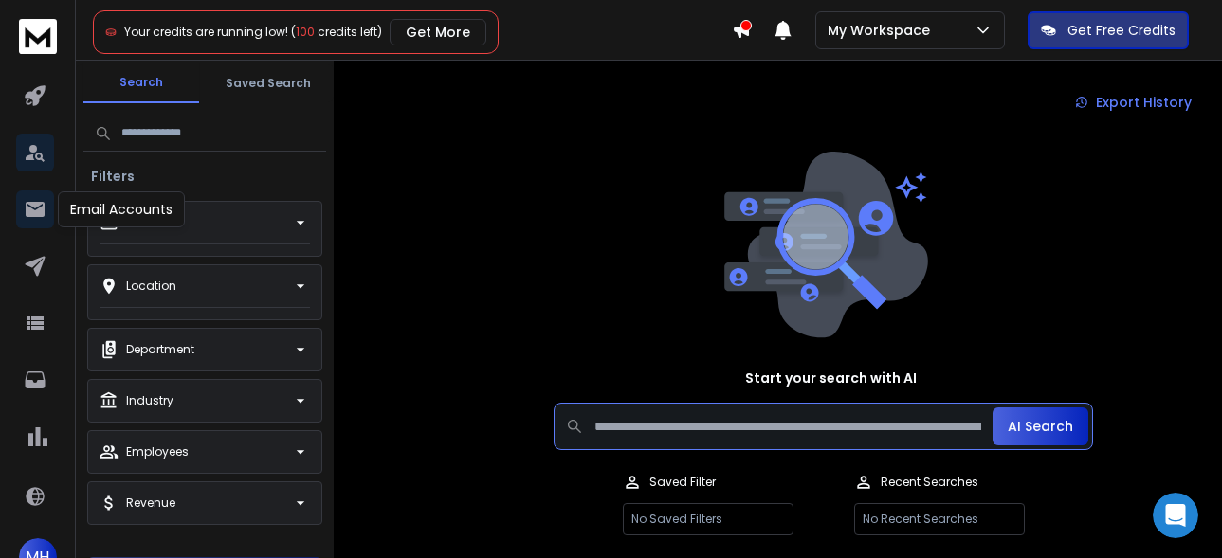 Image resolution: width=1222 pixels, height=558 pixels. What do you see at coordinates (160, 350) in the screenshot?
I see `p: Department` at bounding box center [160, 350].